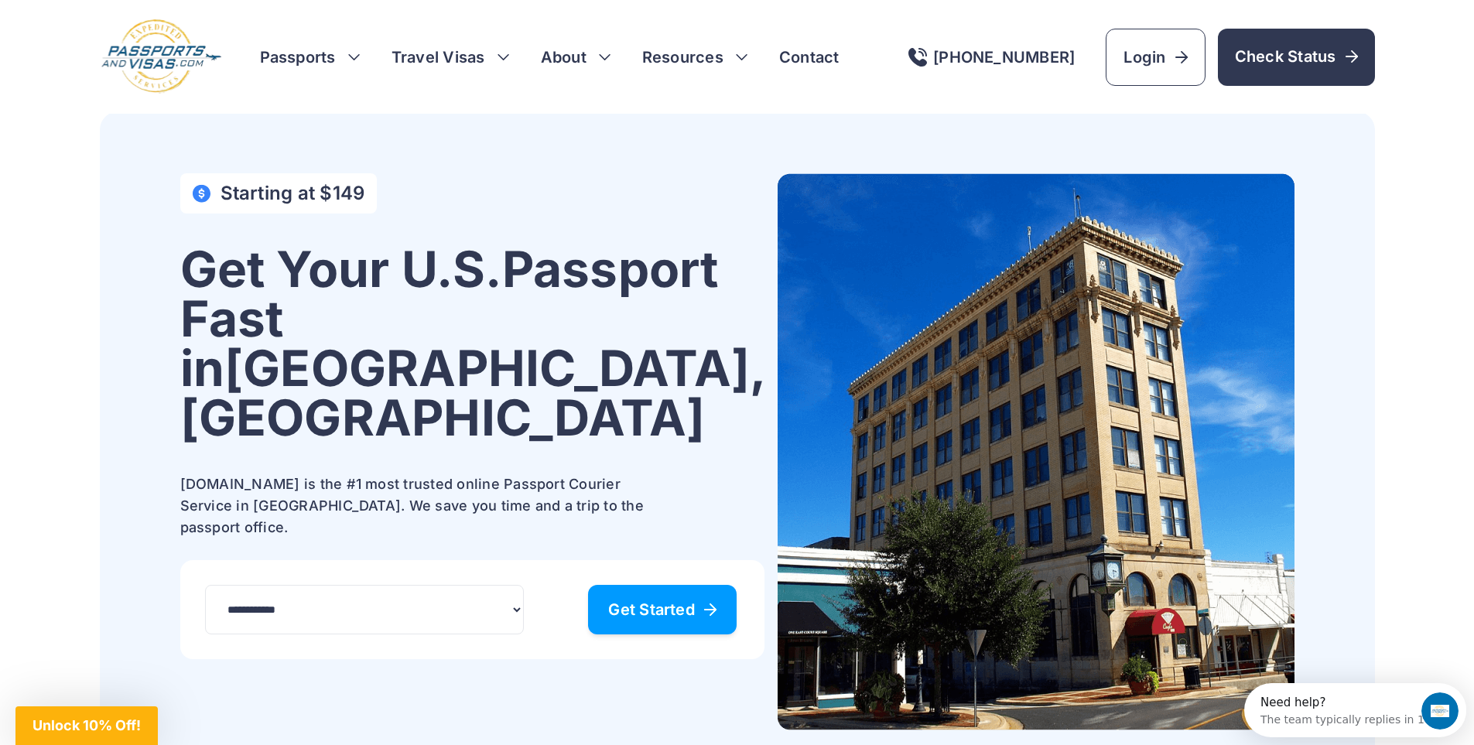 This screenshot has height=745, width=1474. I want to click on div: Need help?, so click(101, 19).